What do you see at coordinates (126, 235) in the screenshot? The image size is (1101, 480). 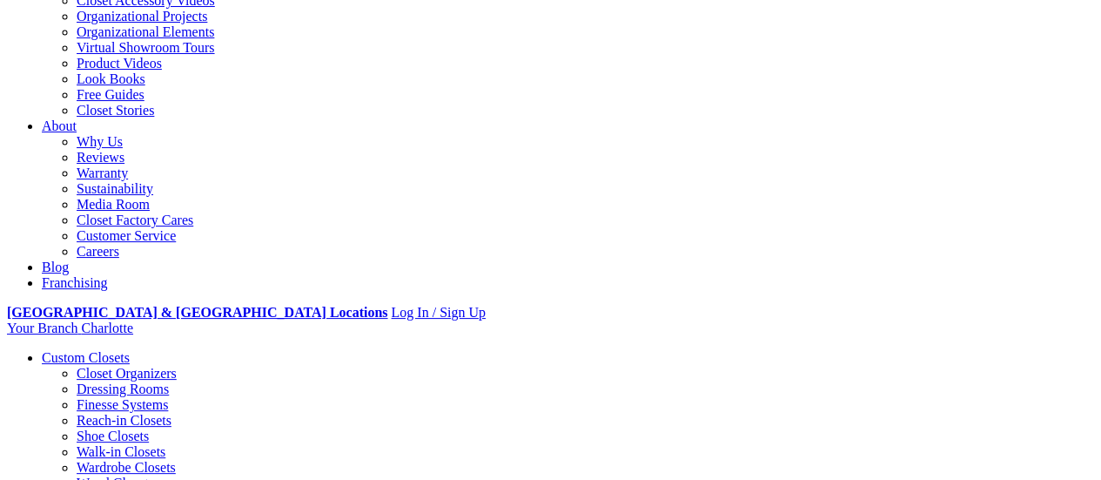 I see `a: Customer Service` at bounding box center [126, 235].